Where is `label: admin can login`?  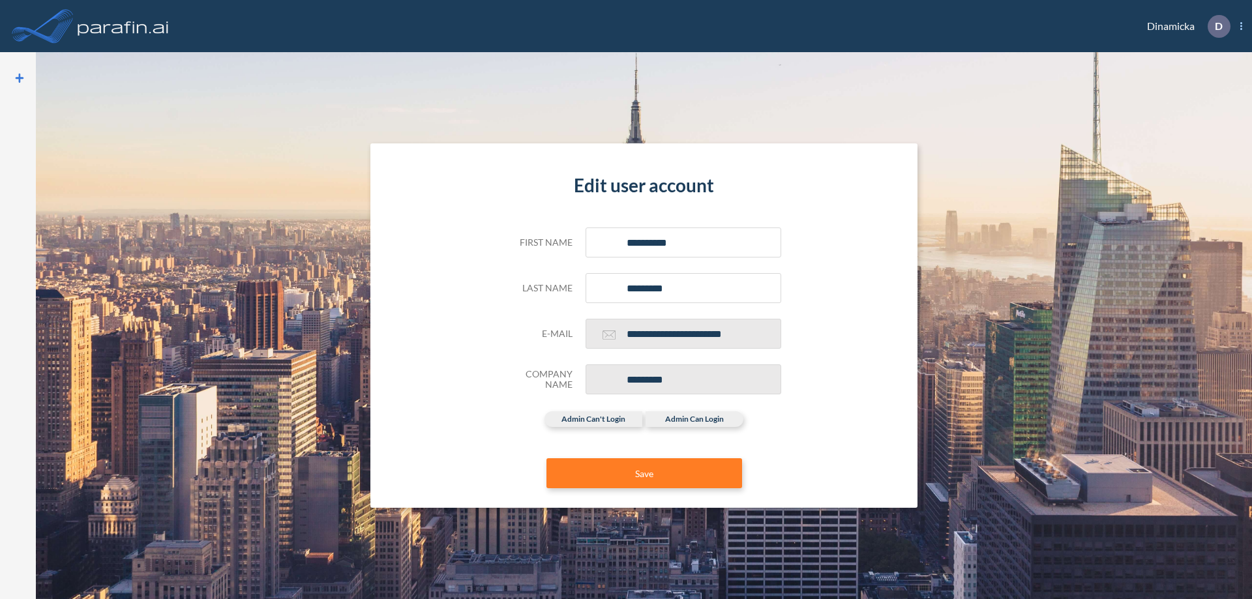
label: admin can login is located at coordinates (694, 419).